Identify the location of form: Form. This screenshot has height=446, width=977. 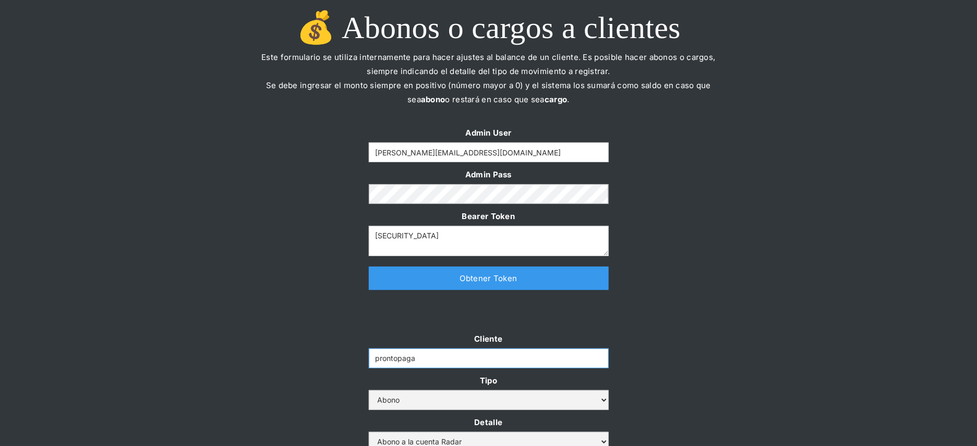
(489, 191).